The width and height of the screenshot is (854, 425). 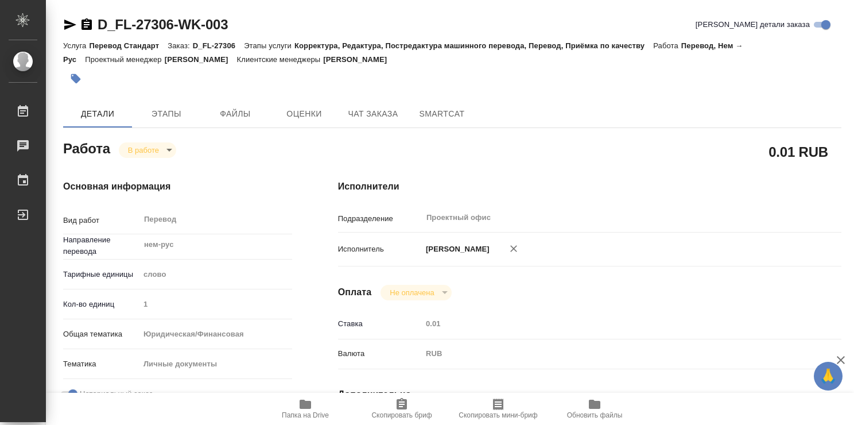 I want to click on button: Скопировать ссылку, so click(x=87, y=25).